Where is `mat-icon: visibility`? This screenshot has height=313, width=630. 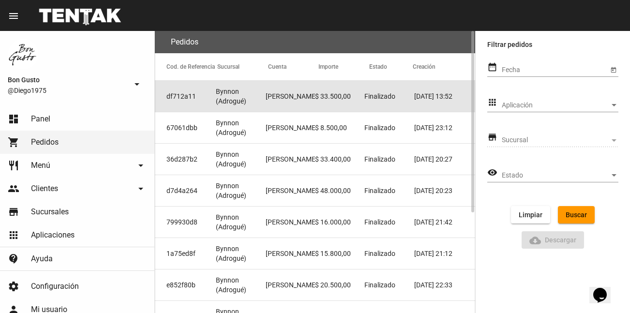
mat-icon: visibility is located at coordinates (492, 173).